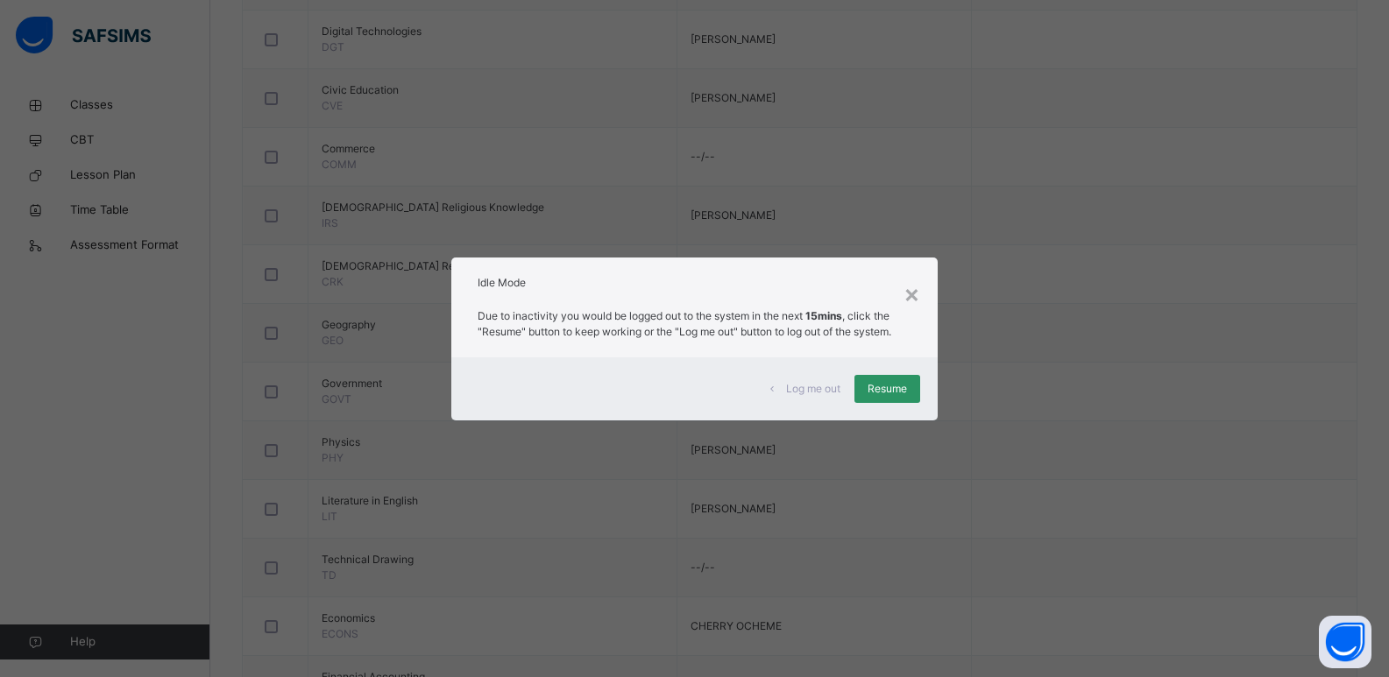 Image resolution: width=1389 pixels, height=677 pixels. Describe the element at coordinates (824, 315) in the screenshot. I see `strong: 15mins` at that location.